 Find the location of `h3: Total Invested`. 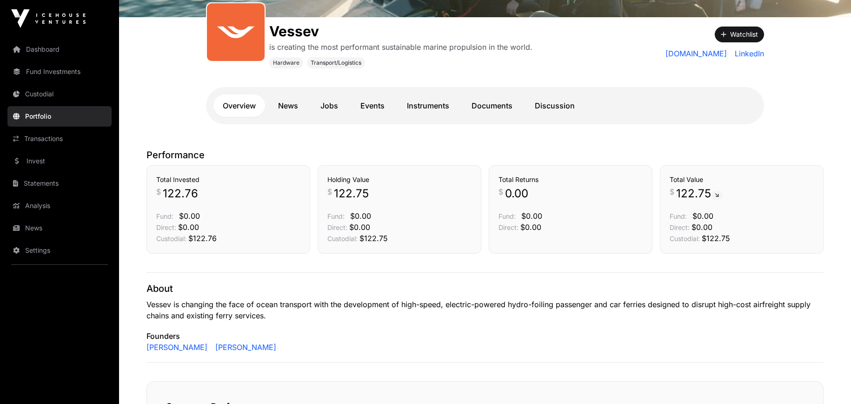

h3: Total Invested is located at coordinates (228, 180).